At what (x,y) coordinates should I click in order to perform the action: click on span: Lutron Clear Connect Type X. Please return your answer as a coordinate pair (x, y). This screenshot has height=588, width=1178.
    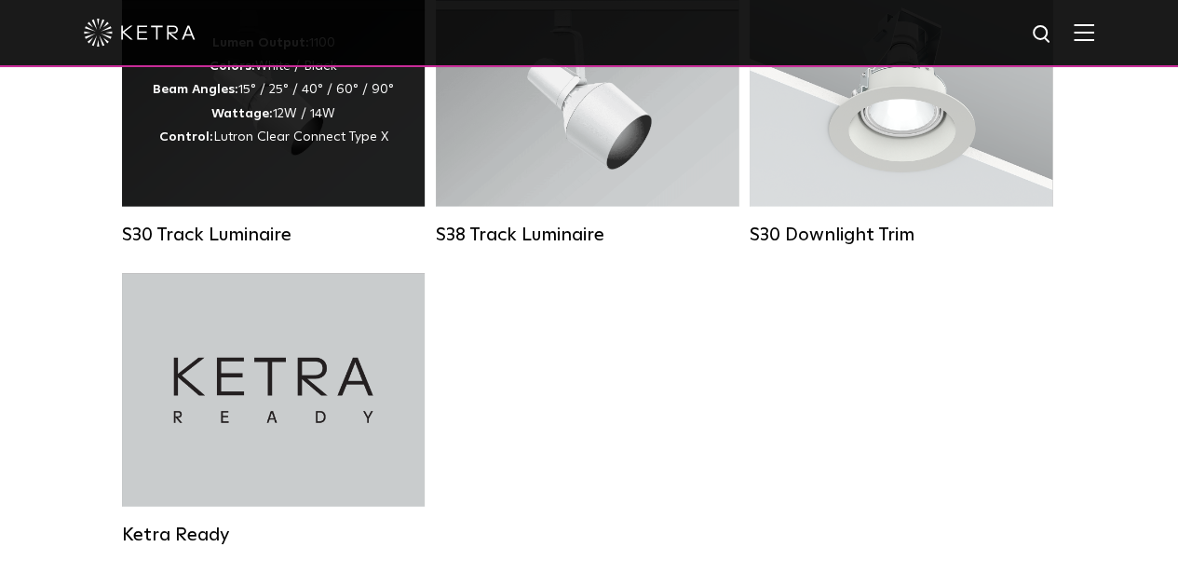
    Looking at the image, I should click on (301, 137).